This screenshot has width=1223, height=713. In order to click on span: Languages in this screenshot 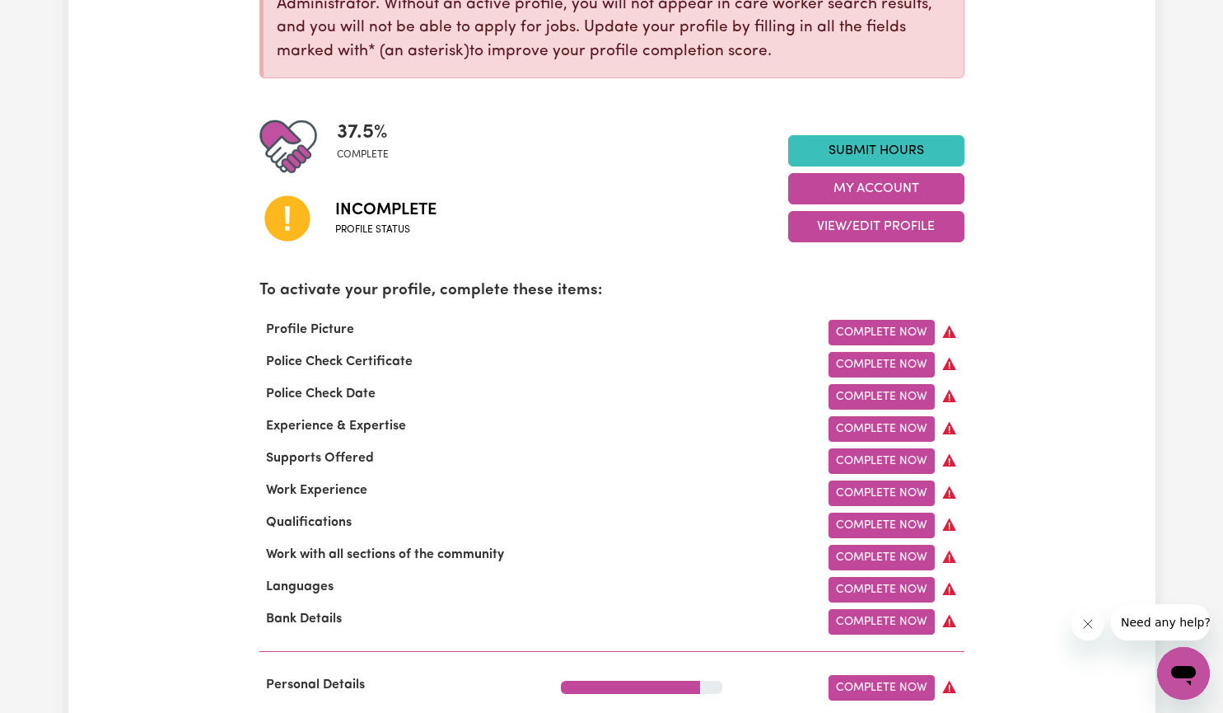, I will do `click(300, 587)`.